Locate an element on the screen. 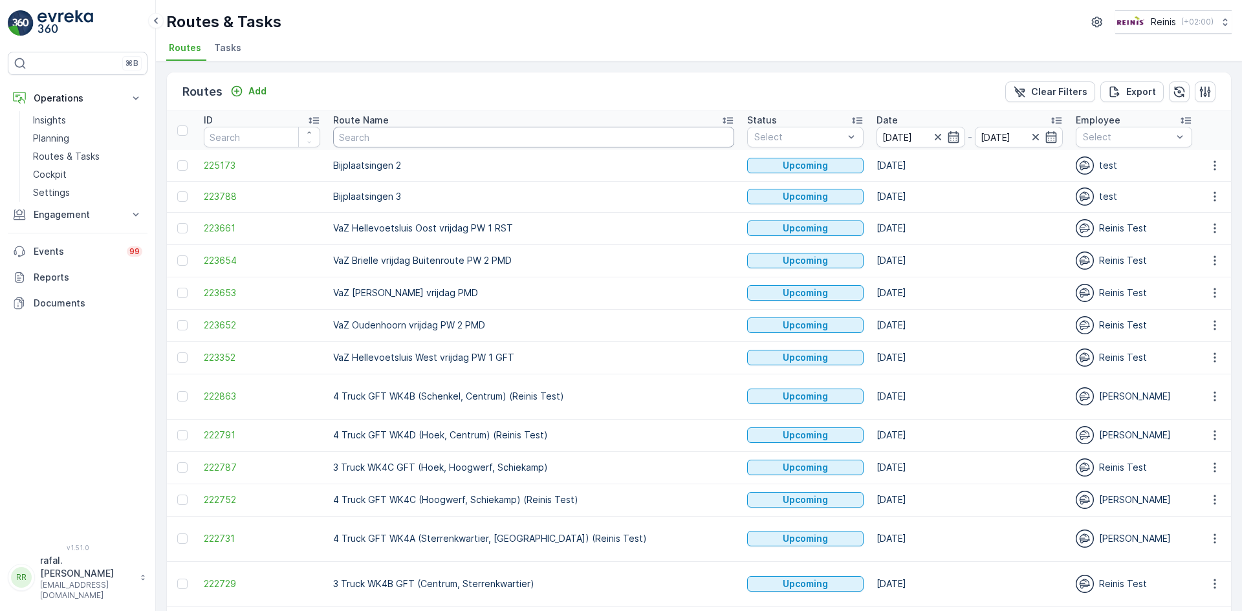 Image resolution: width=1242 pixels, height=611 pixels. p: Routes & Tasks is located at coordinates (66, 157).